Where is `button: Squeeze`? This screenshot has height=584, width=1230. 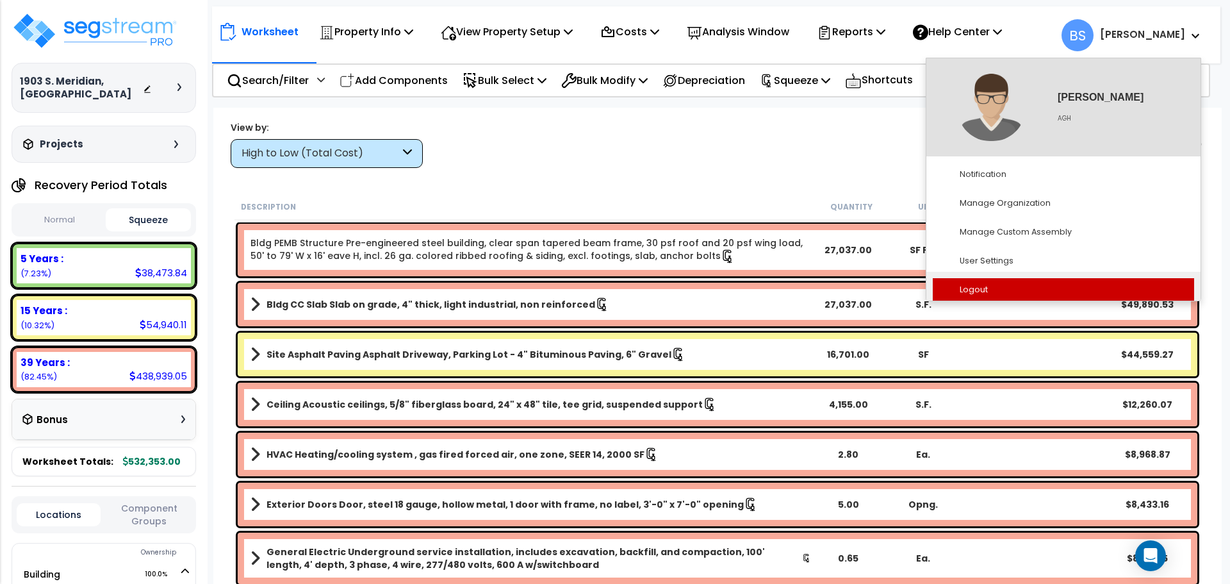 button: Squeeze is located at coordinates (149, 220).